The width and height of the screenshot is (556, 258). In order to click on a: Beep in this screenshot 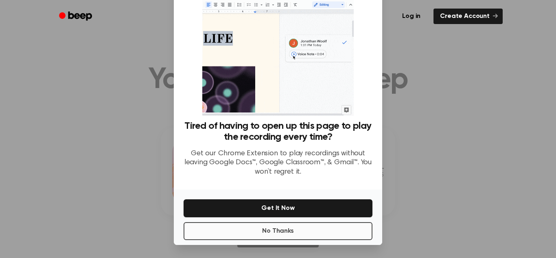, I will do `click(76, 16)`.